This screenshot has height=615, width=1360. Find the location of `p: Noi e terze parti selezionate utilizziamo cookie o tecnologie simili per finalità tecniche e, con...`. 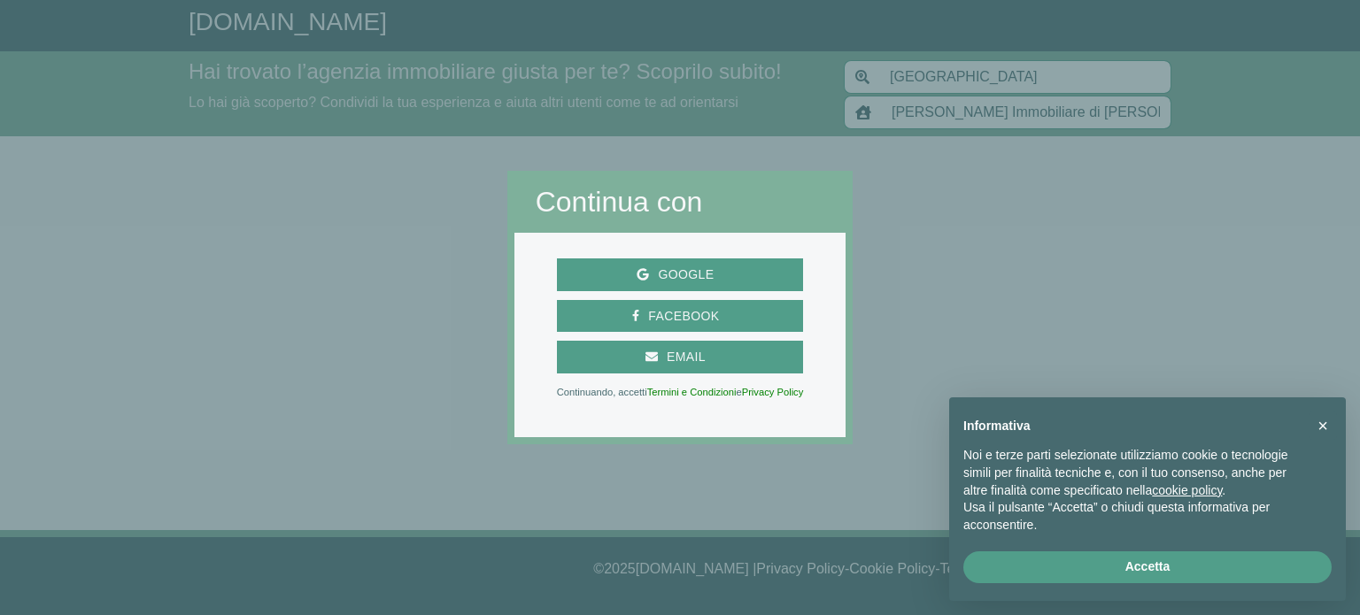

p: Noi e terze parti selezionate utilizziamo cookie o tecnologie simili per finalità tecniche e, con... is located at coordinates (1133, 473).